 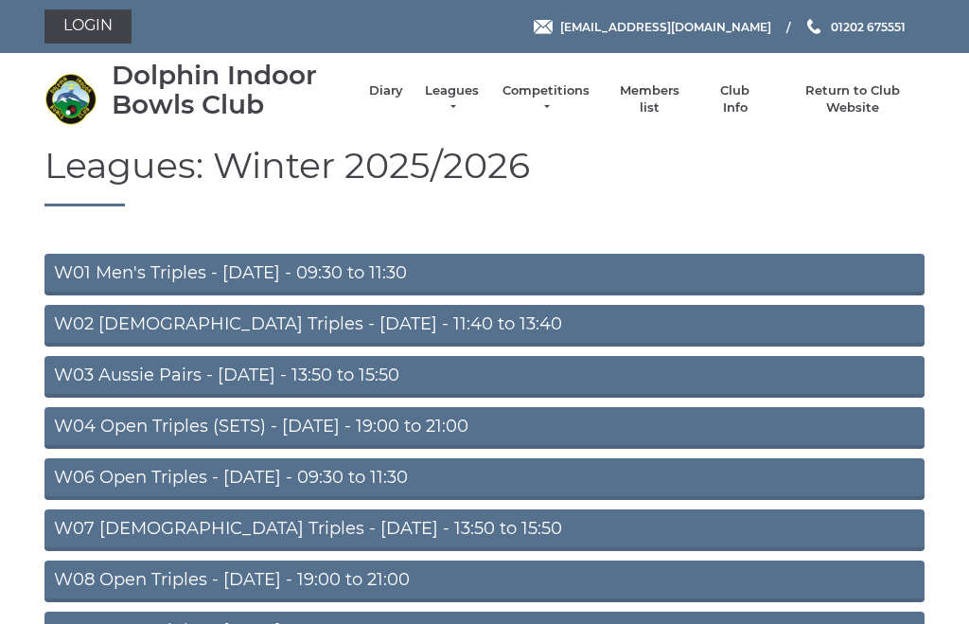 What do you see at coordinates (868, 26) in the screenshot?
I see `span: 01202 675551` at bounding box center [868, 26].